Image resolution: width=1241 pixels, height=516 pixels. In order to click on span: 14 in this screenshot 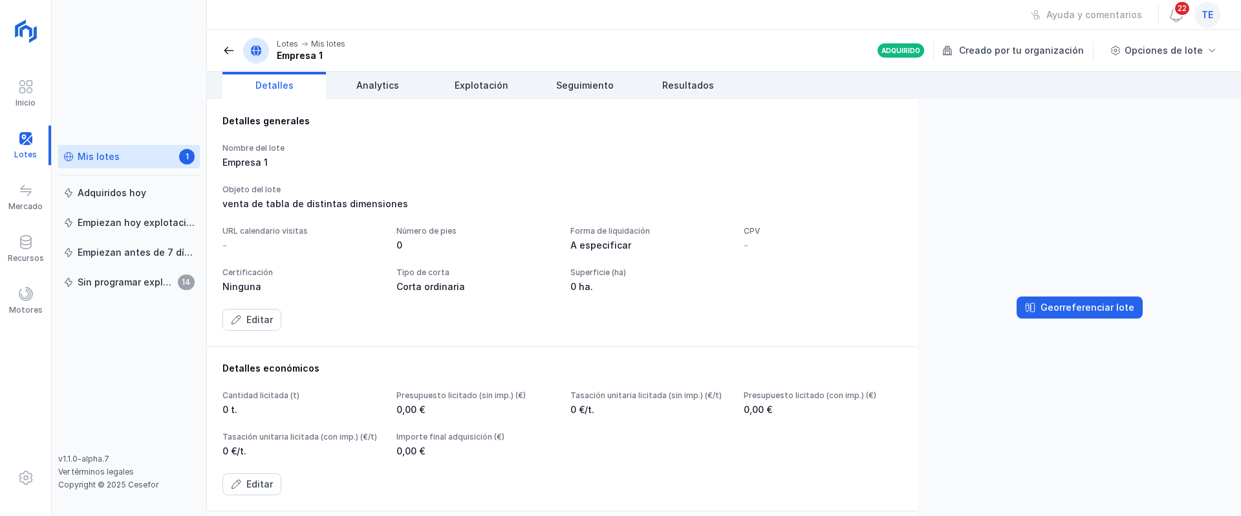, I will do `click(186, 282)`.